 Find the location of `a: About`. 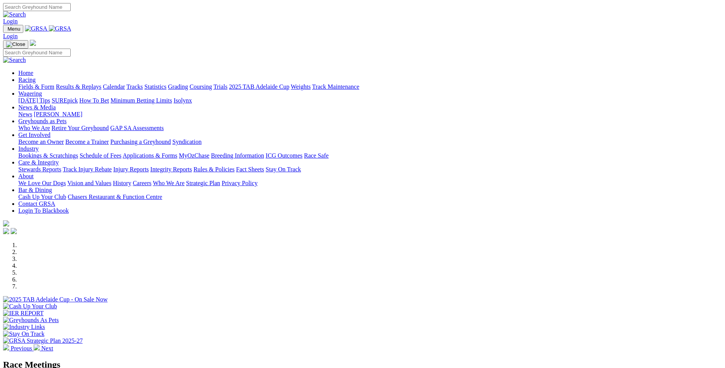

a: About is located at coordinates (26, 176).